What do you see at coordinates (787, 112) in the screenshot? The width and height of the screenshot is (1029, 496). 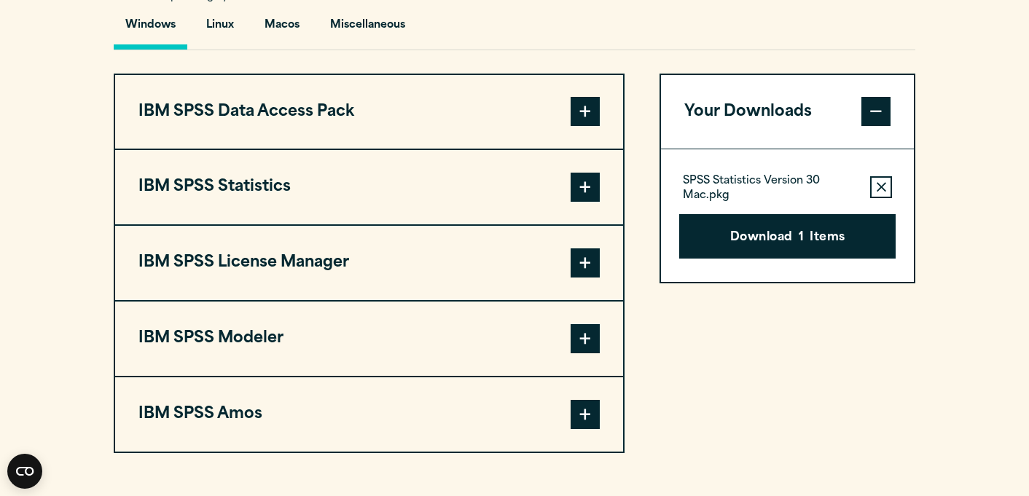 I see `button: Your Downloads` at bounding box center [787, 112].